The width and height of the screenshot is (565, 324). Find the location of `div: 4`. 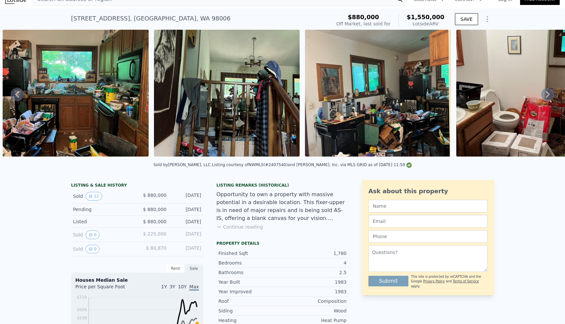

div: 4 is located at coordinates (315, 263).